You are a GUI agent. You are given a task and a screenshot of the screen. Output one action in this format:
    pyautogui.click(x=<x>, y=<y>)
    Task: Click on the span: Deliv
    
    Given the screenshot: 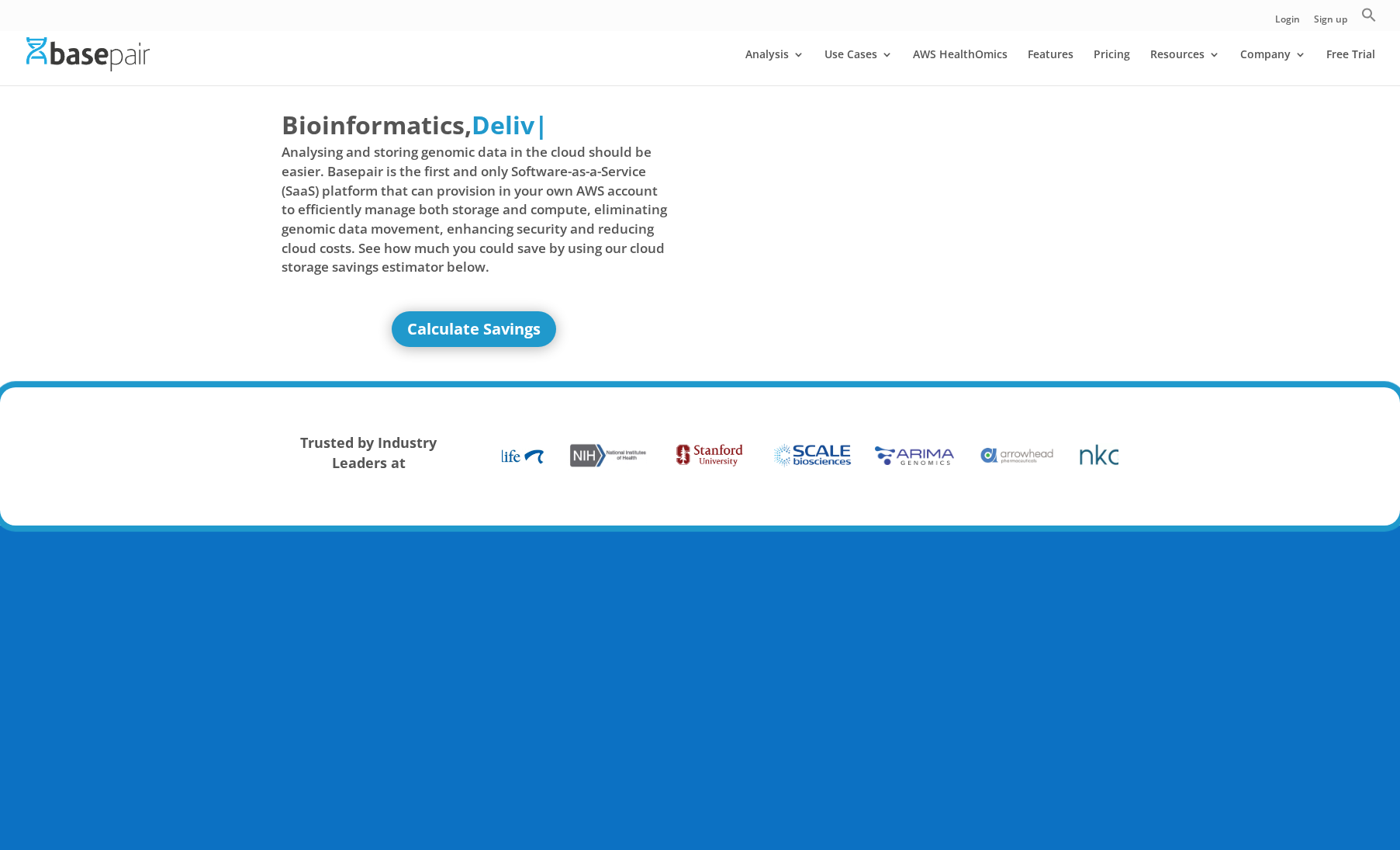 What is the action you would take?
    pyautogui.click(x=503, y=124)
    